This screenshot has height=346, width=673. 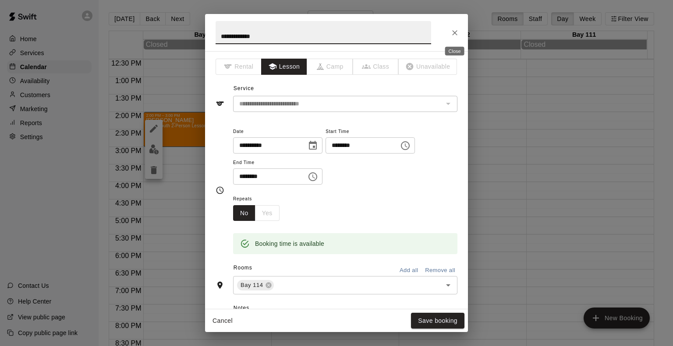 I want to click on span: Repeats, so click(x=260, y=199).